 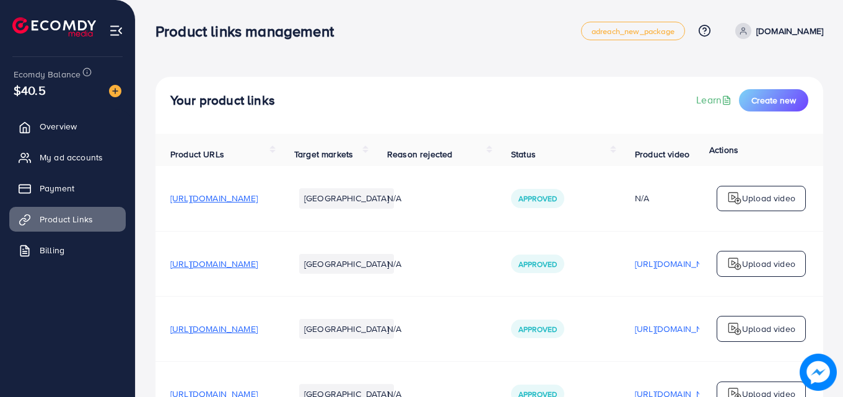 What do you see at coordinates (57, 188) in the screenshot?
I see `span: Payment` at bounding box center [57, 188].